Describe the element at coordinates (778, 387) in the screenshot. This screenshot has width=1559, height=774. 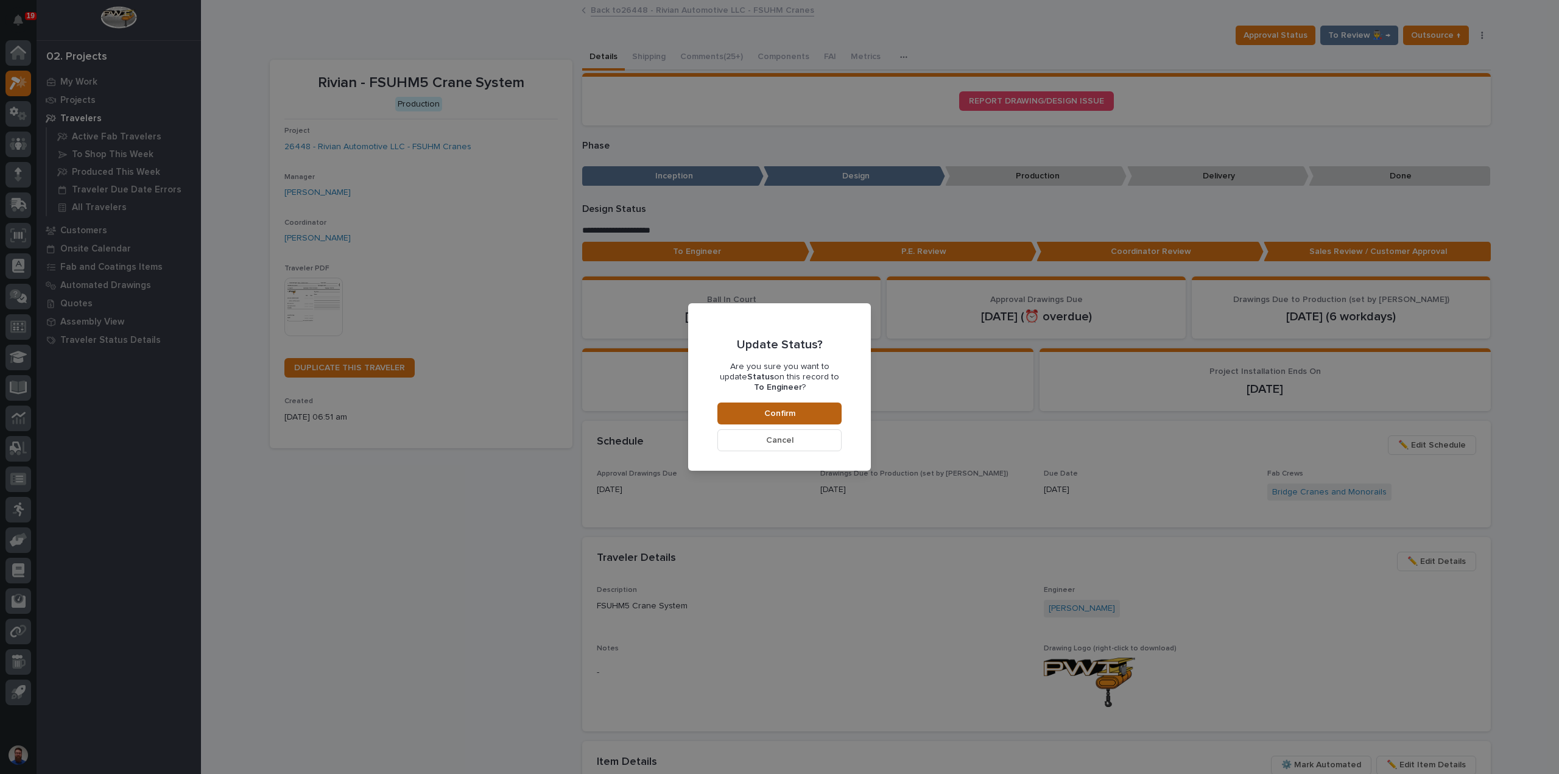
I see `b: To Engineer` at that location.